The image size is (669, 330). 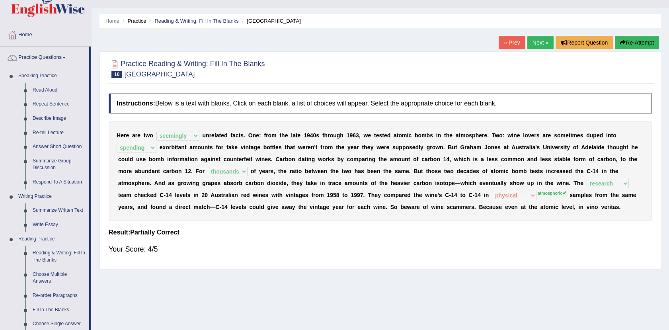 I want to click on button: Re-Attempt, so click(x=636, y=43).